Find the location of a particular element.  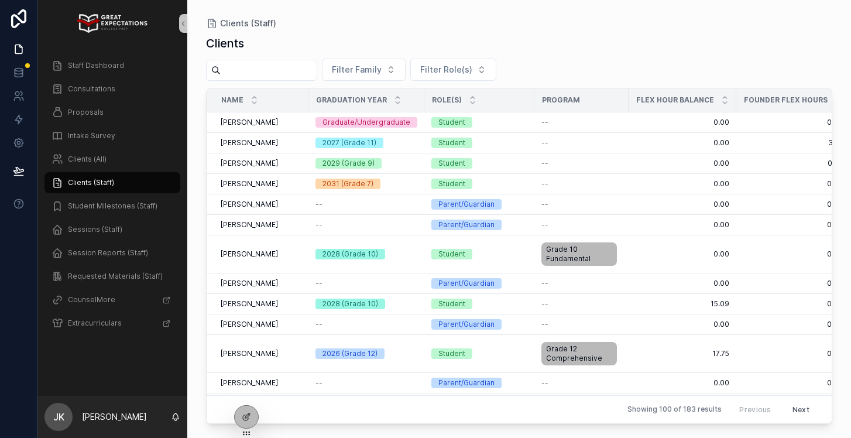

a: Extracurriculars is located at coordinates (112, 323).